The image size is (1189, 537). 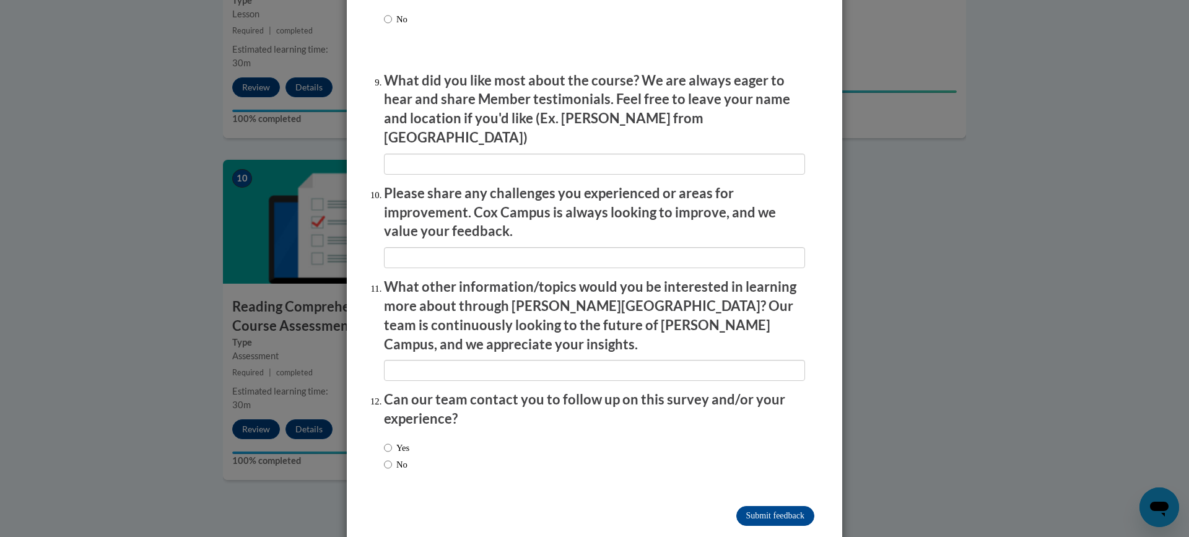 I want to click on label: Yes, so click(x=396, y=448).